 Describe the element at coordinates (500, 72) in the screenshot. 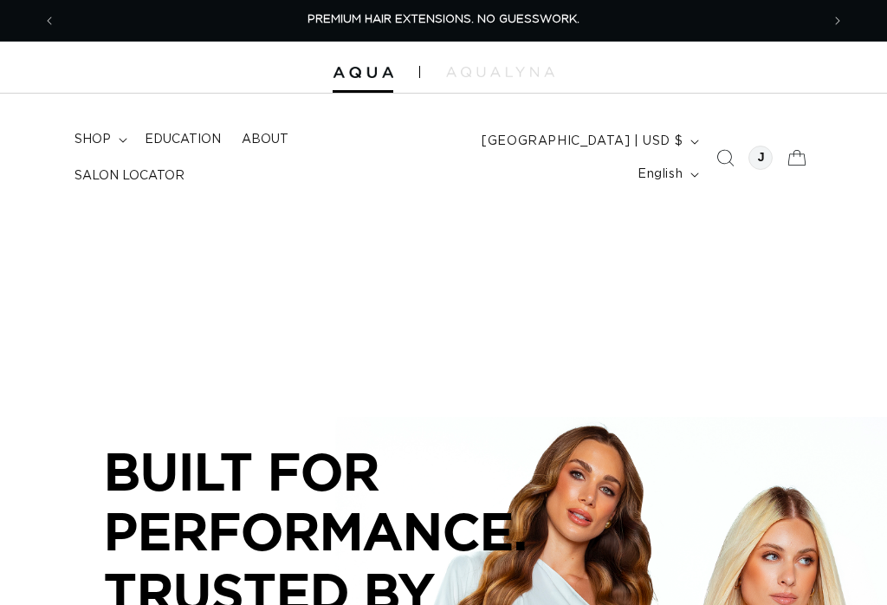

I see `img: aqualyna.com` at that location.